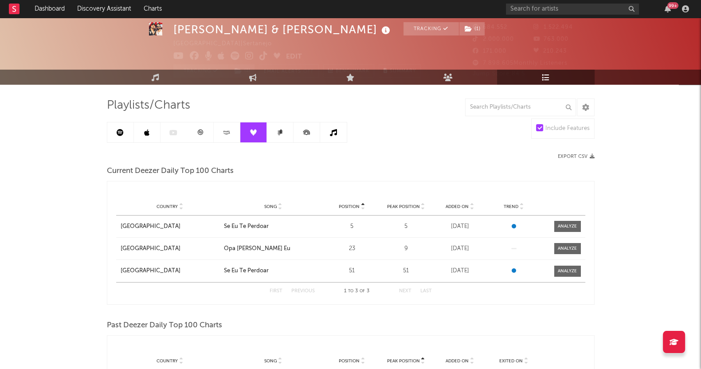 This screenshot has height=369, width=701. What do you see at coordinates (406, 249) in the screenshot?
I see `div: 9` at bounding box center [406, 249].